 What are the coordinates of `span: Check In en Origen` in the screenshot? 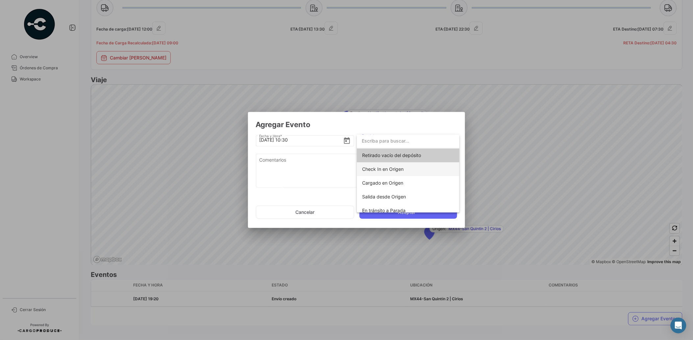 It's located at (383, 169).